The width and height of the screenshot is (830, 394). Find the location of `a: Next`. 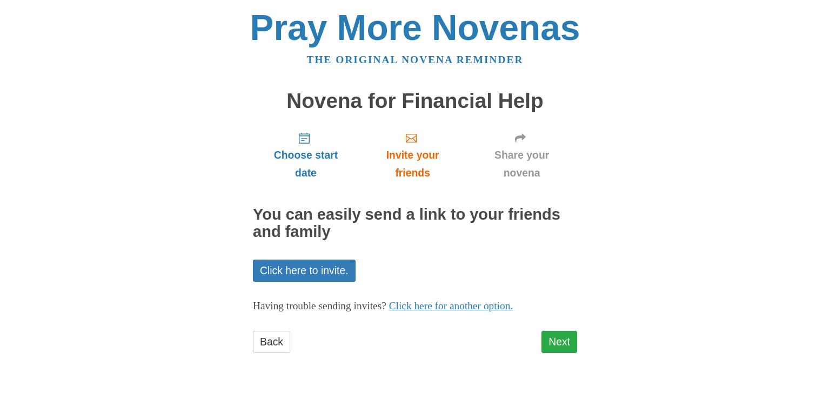

a: Next is located at coordinates (559, 342).